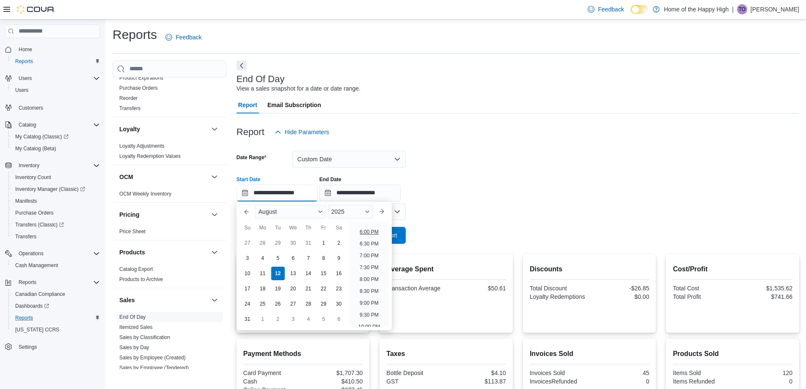  Describe the element at coordinates (145, 194) in the screenshot. I see `span: OCM Weekly Inventory` at that location.